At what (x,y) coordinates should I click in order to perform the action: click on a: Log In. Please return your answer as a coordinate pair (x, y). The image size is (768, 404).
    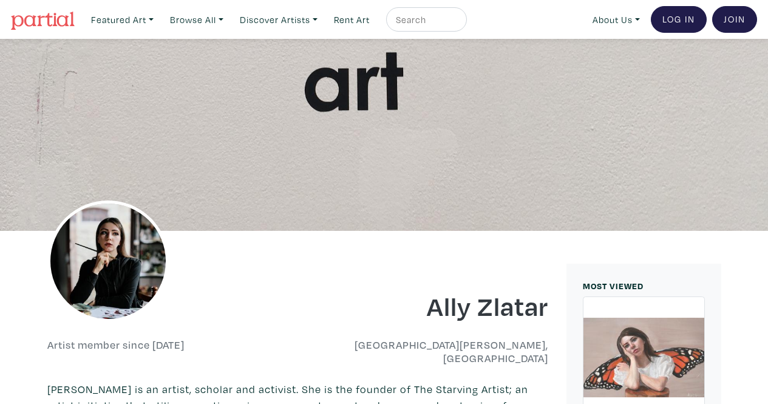
    Looking at the image, I should click on (679, 19).